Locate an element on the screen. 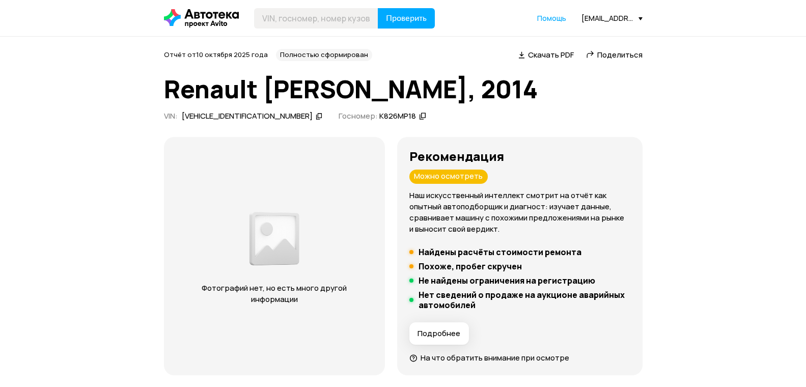 This screenshot has height=387, width=806. a: Скачать PDF is located at coordinates (546, 55).